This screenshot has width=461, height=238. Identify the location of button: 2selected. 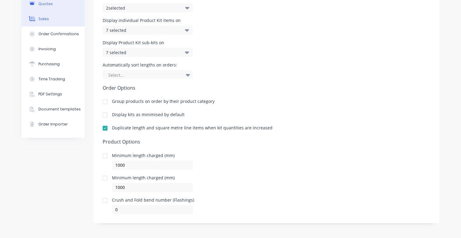
(148, 8).